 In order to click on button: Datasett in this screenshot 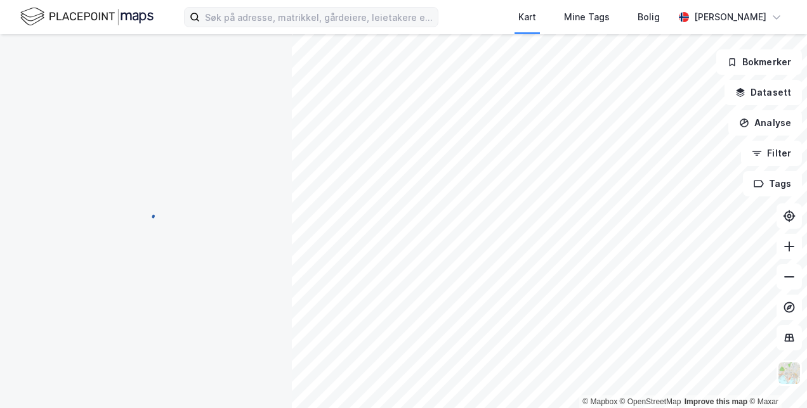, I will do `click(763, 93)`.